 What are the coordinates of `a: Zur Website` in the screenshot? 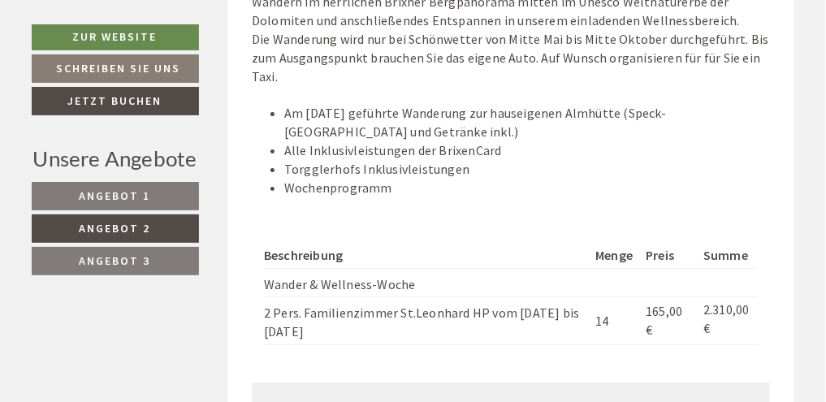 It's located at (115, 37).